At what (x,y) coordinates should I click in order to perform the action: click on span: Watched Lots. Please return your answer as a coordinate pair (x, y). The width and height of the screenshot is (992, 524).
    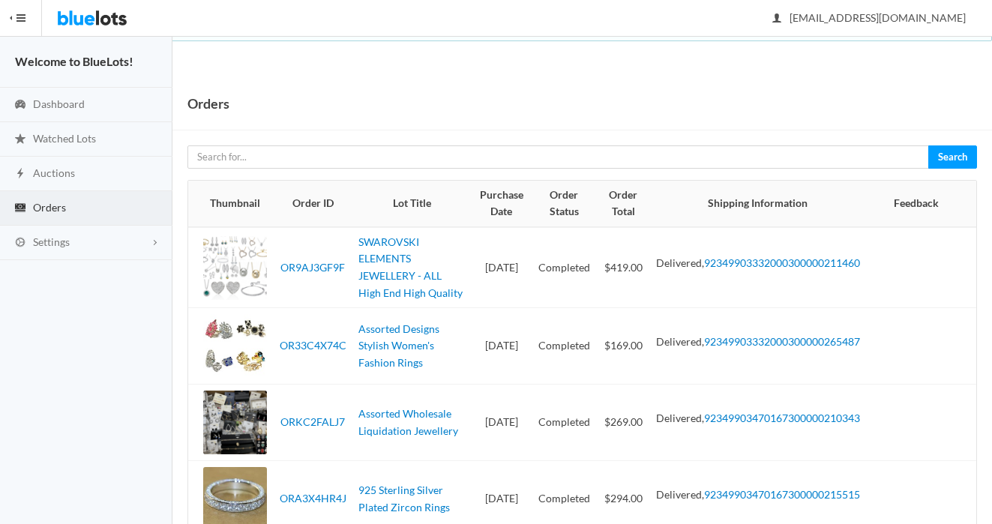
    Looking at the image, I should click on (64, 138).